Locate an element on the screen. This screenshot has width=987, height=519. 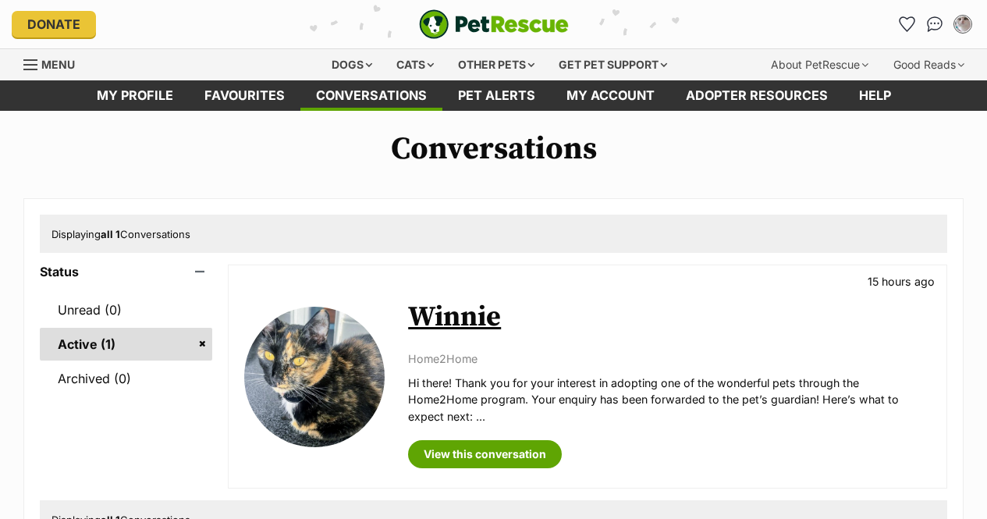
a: Active (1) is located at coordinates (126, 344).